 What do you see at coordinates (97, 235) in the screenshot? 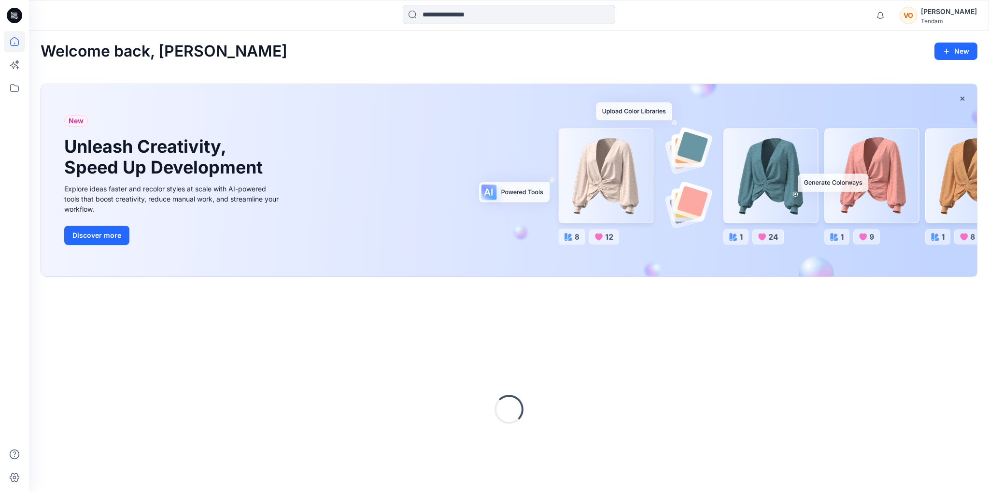
I see `button: Discover more` at bounding box center [97, 235].